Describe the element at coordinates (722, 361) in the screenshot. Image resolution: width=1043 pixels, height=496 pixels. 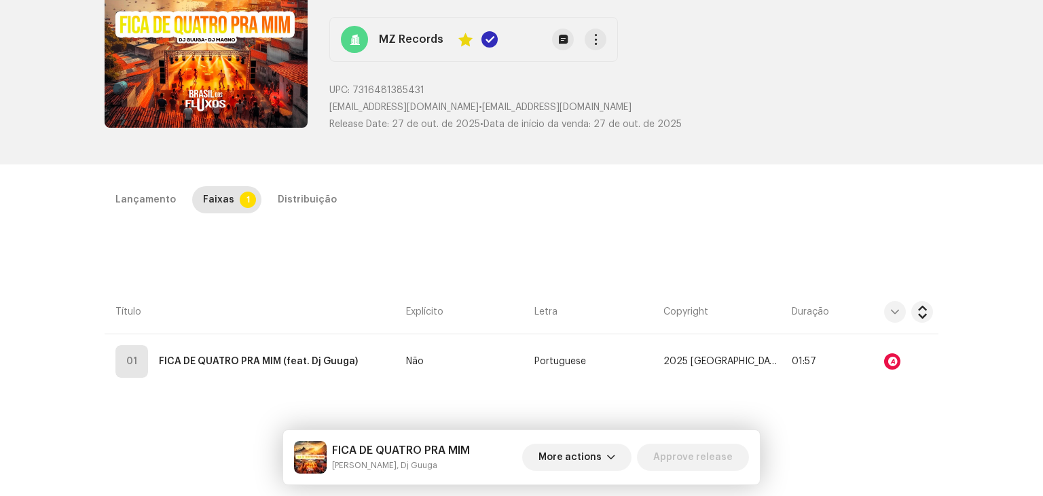
I see `span: 2025 Brasil dos Fluxos` at that location.